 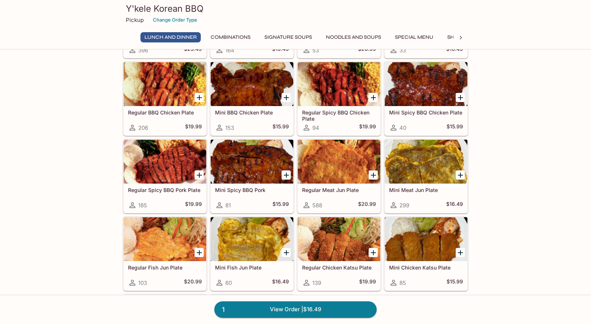 What do you see at coordinates (426, 254) in the screenshot?
I see `a: Mini Chicken Katsu Plate85$15.99` at bounding box center [426, 254].